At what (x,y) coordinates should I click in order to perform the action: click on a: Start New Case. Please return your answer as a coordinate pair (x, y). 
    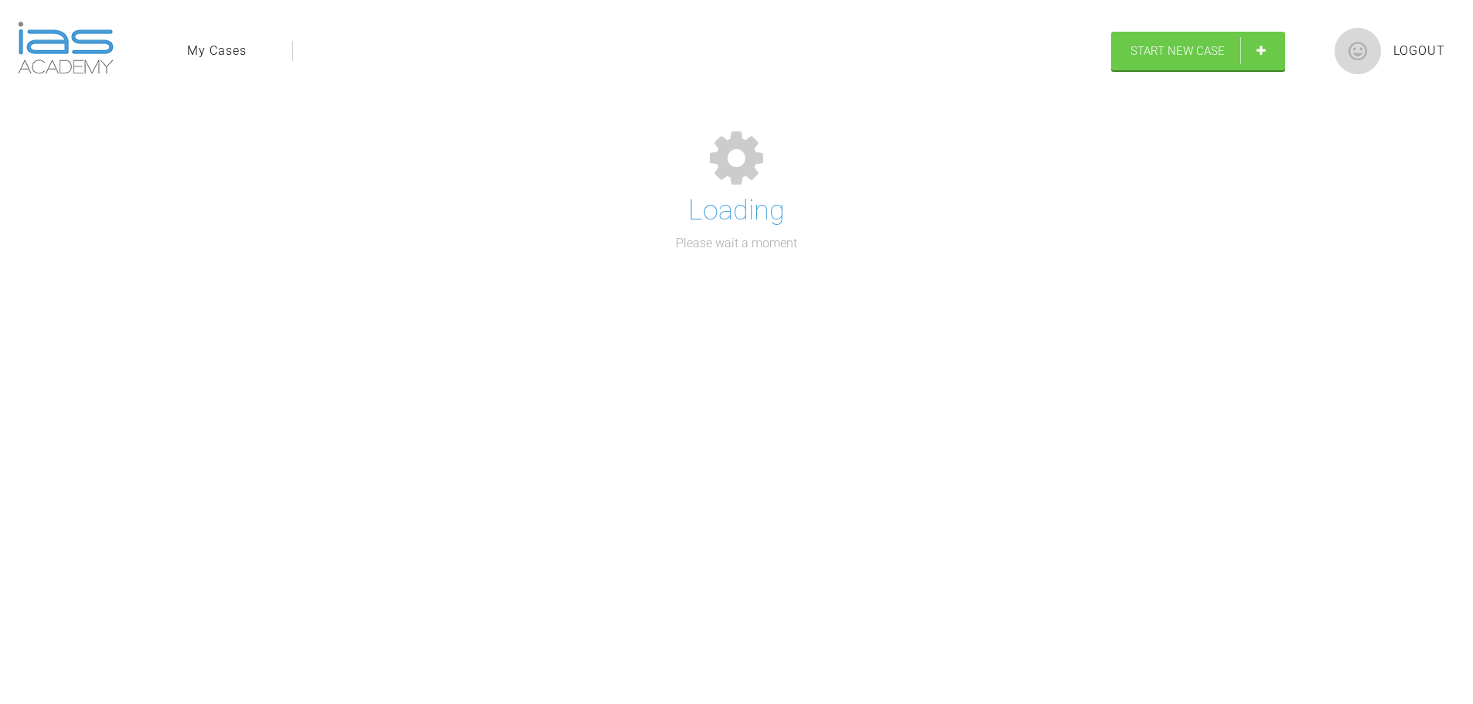
    Looking at the image, I should click on (1198, 51).